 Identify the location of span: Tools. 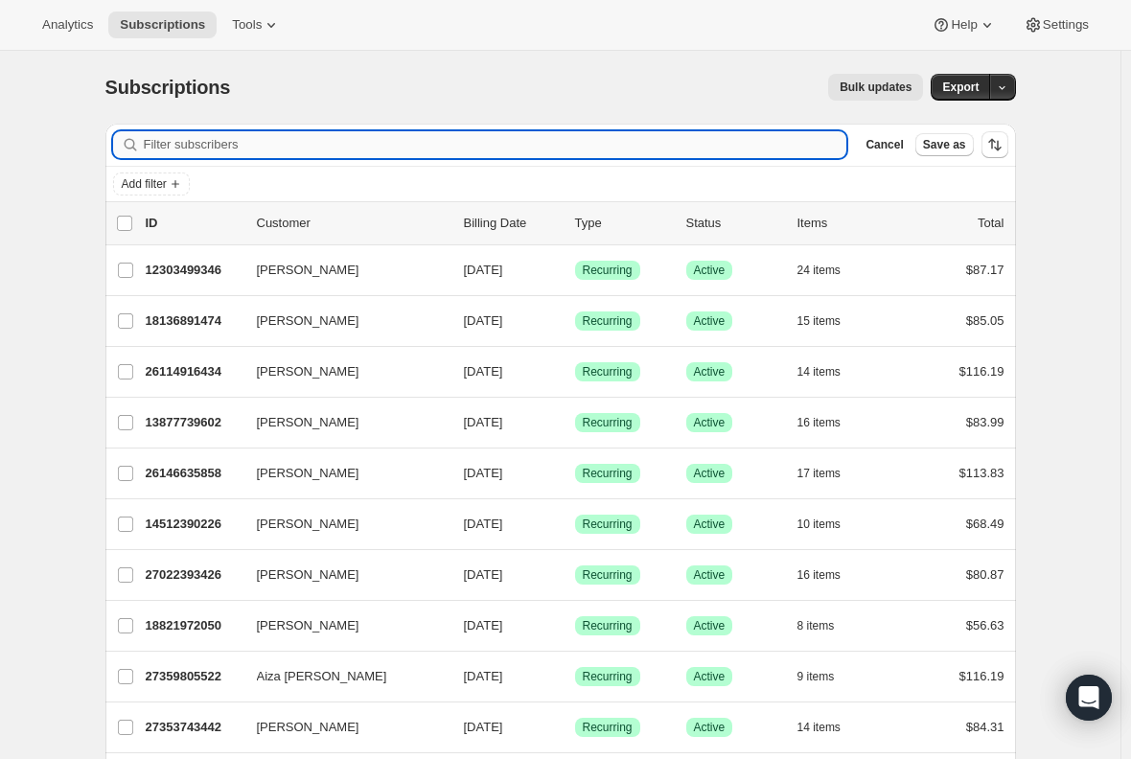
(246, 25).